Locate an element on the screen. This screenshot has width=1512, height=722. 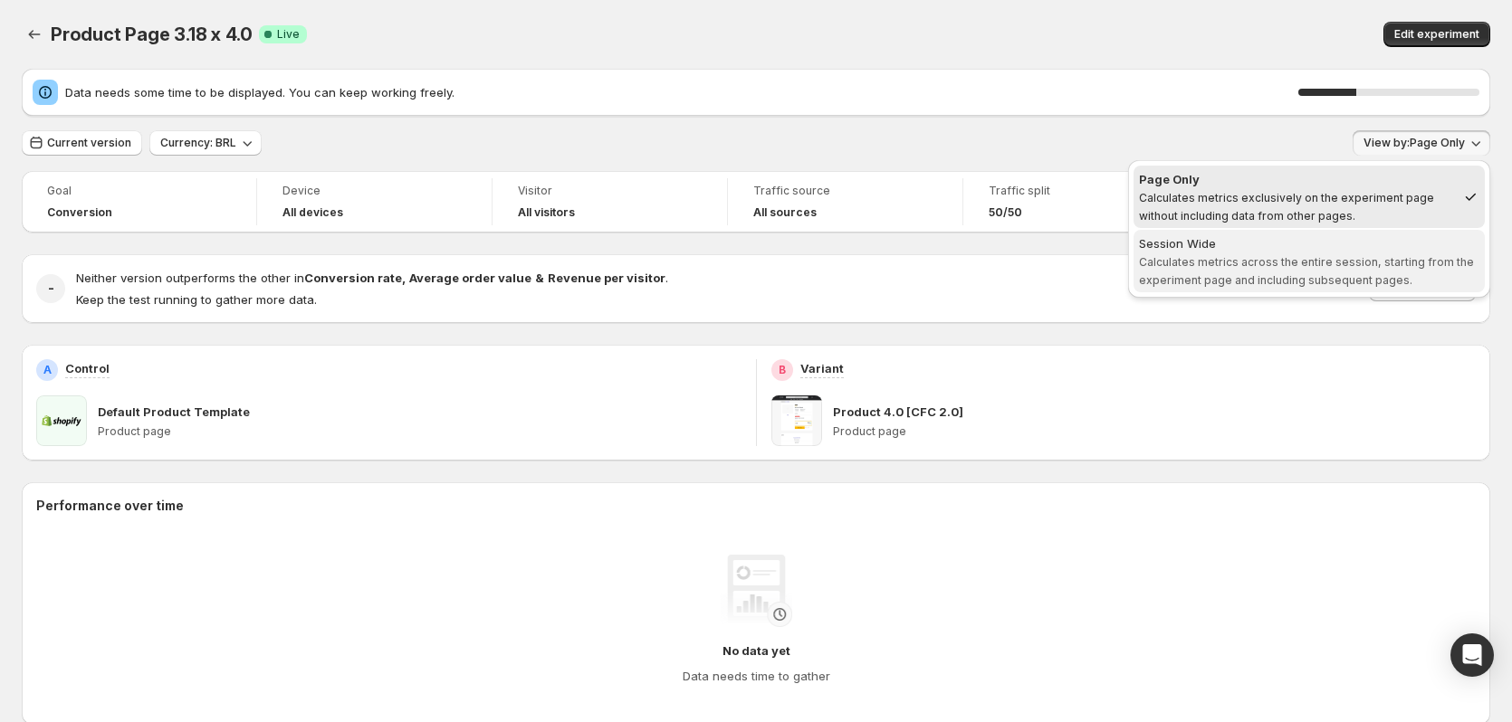
button: View by:Page Only is located at coordinates (1421, 143).